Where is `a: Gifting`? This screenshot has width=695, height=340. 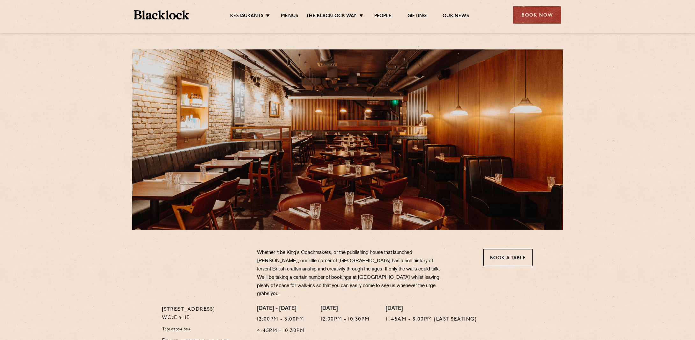 a: Gifting is located at coordinates (417, 17).